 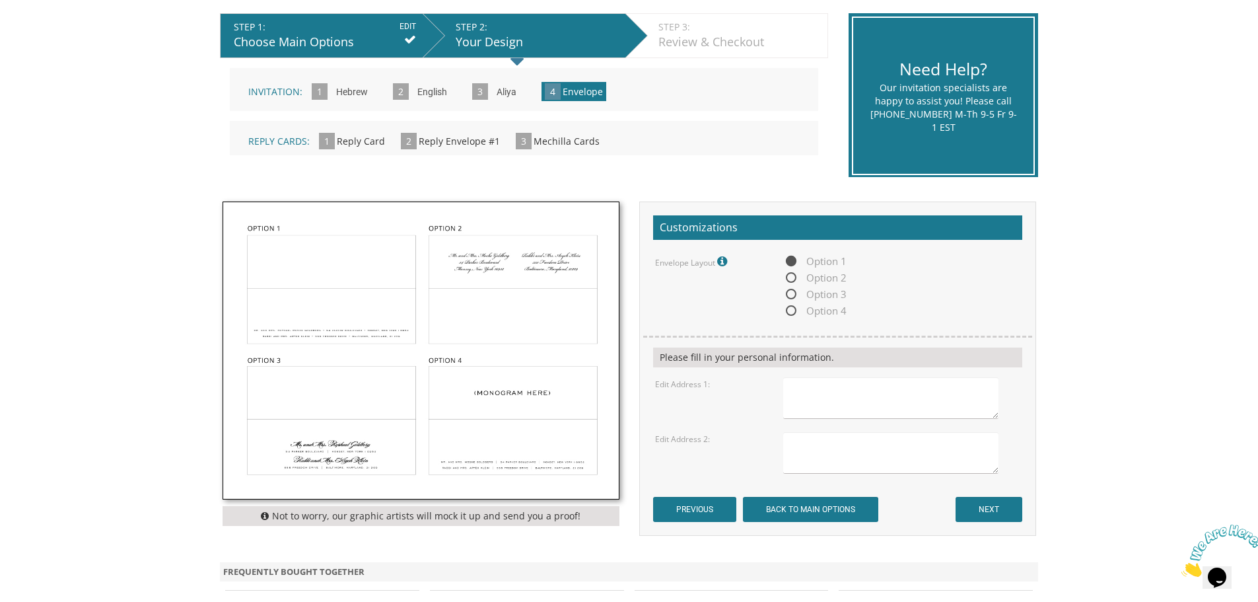 What do you see at coordinates (583, 91) in the screenshot?
I see `span: Envelope` at bounding box center [583, 91].